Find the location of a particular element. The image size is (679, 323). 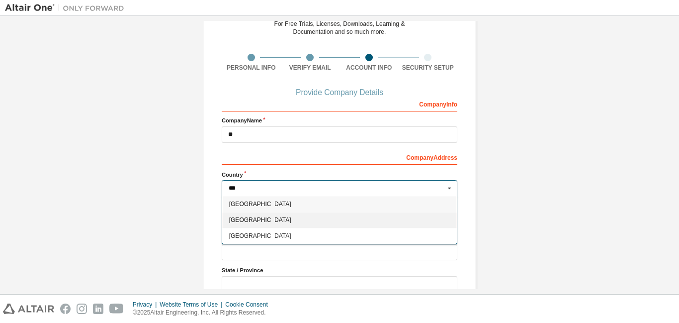

div: Privacy is located at coordinates (146, 304).